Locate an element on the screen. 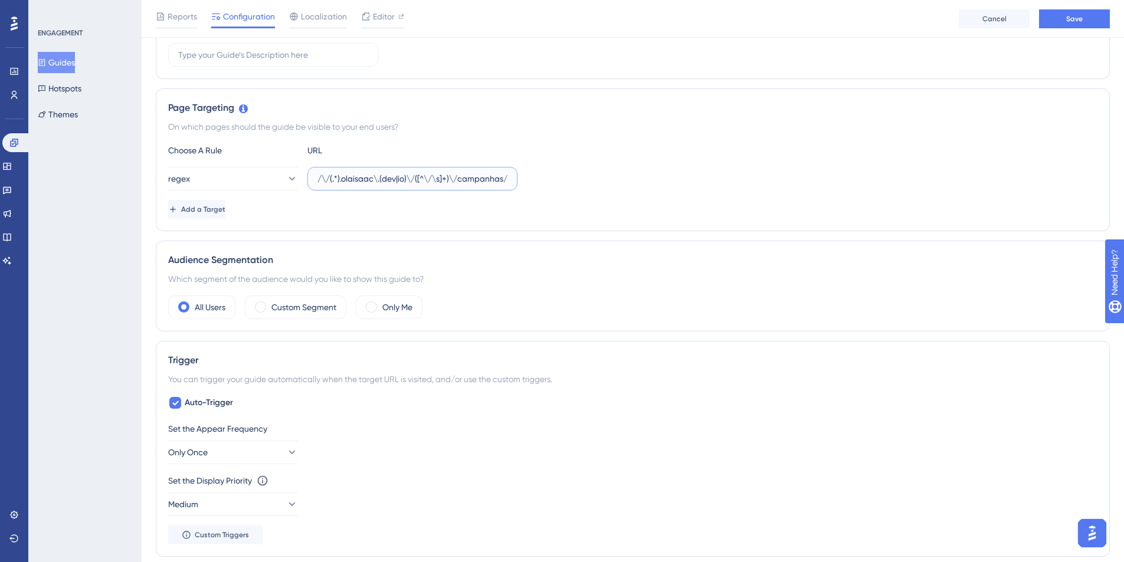 This screenshot has height=562, width=1124. button: Hotspots is located at coordinates (60, 89).